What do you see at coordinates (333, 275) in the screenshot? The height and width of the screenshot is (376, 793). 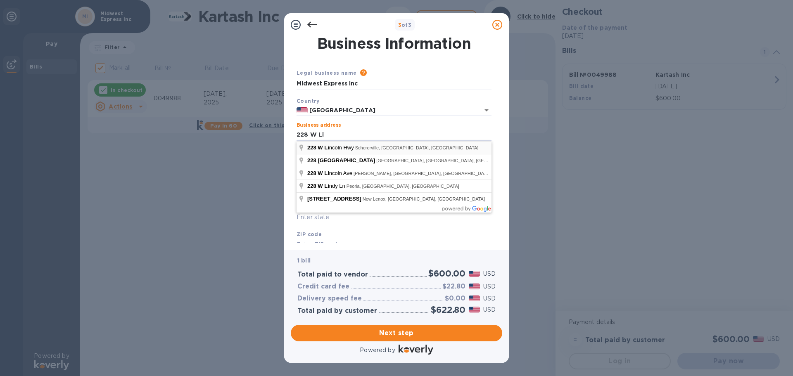 I see `h3: Total paid to vendor` at bounding box center [333, 275].